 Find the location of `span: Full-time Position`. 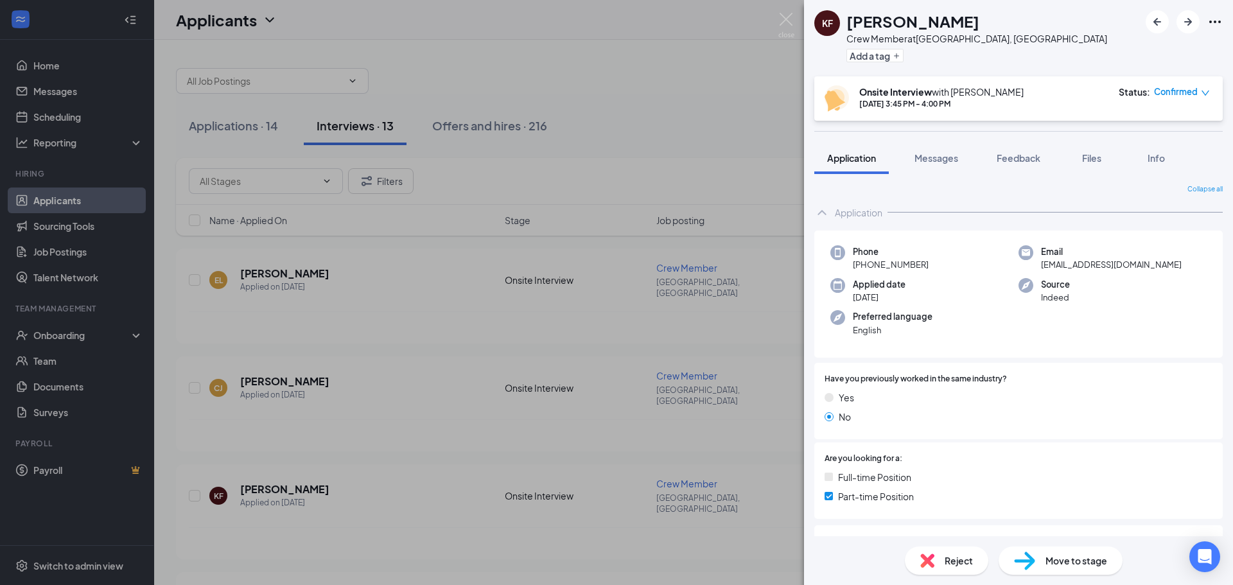

span: Full-time Position is located at coordinates (875, 477).